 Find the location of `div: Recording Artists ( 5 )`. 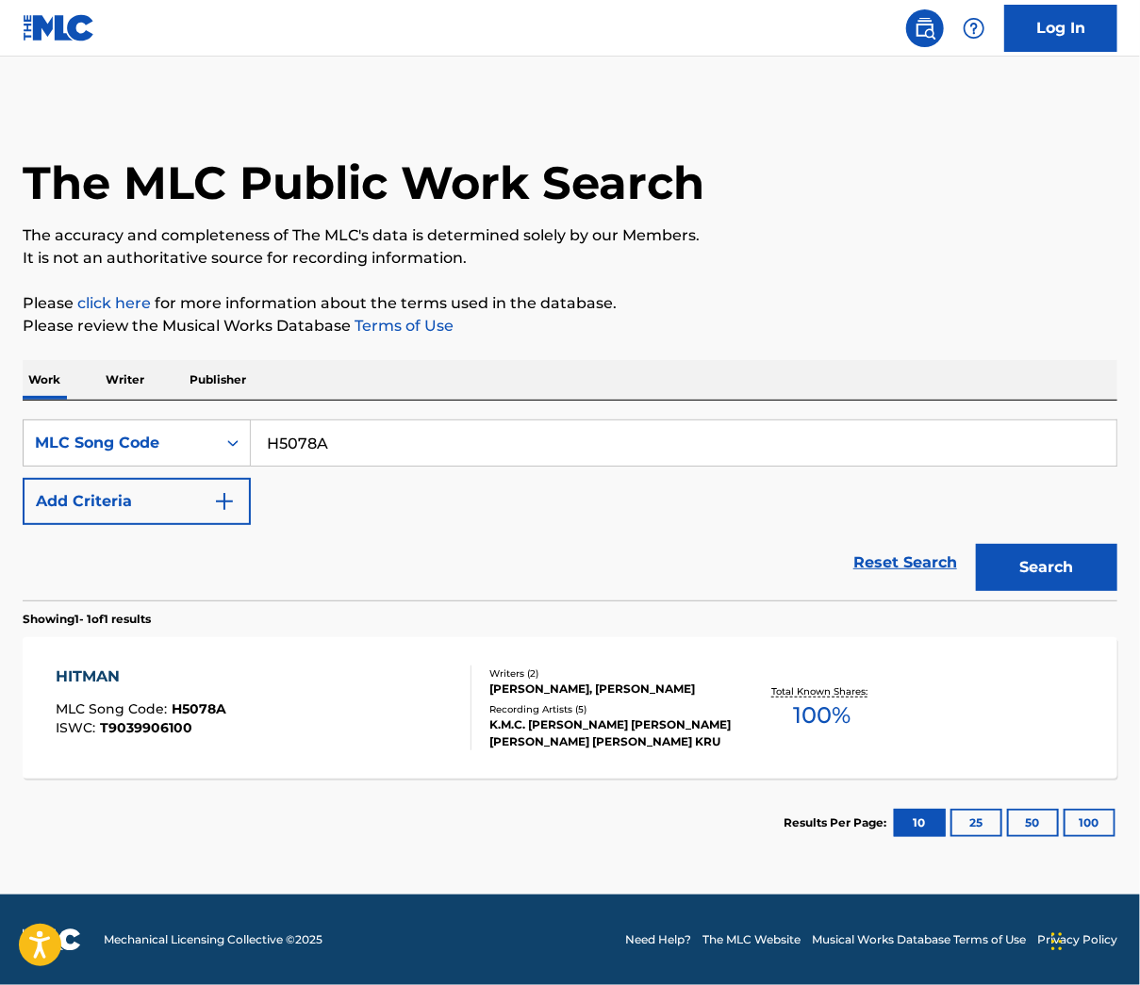

div: Recording Artists ( 5 ) is located at coordinates (610, 709).